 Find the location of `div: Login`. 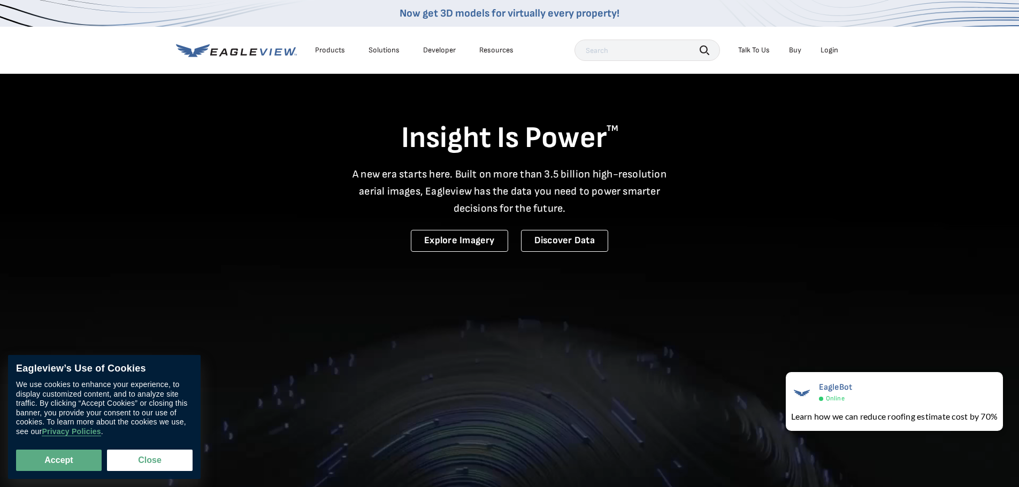

div: Login is located at coordinates (829, 50).